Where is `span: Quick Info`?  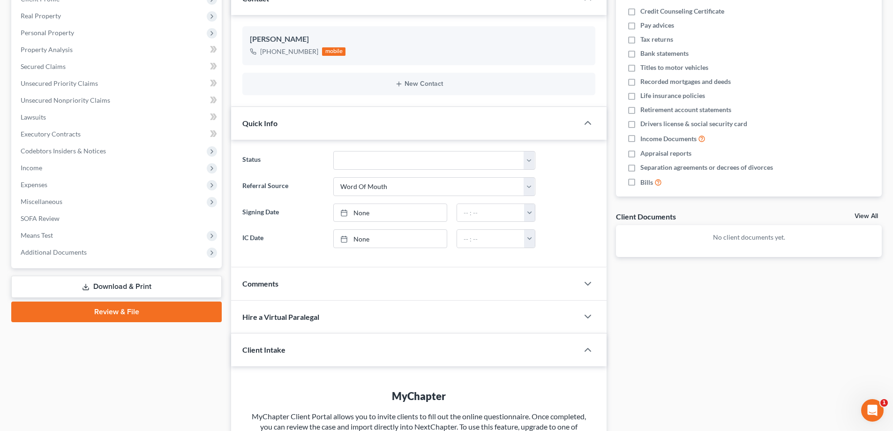
span: Quick Info is located at coordinates (260, 123).